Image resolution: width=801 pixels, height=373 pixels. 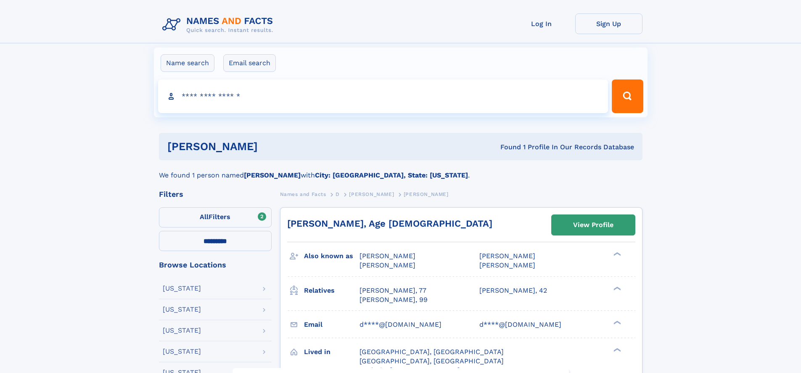 What do you see at coordinates (383, 96) in the screenshot?
I see `input: search input` at bounding box center [383, 96].